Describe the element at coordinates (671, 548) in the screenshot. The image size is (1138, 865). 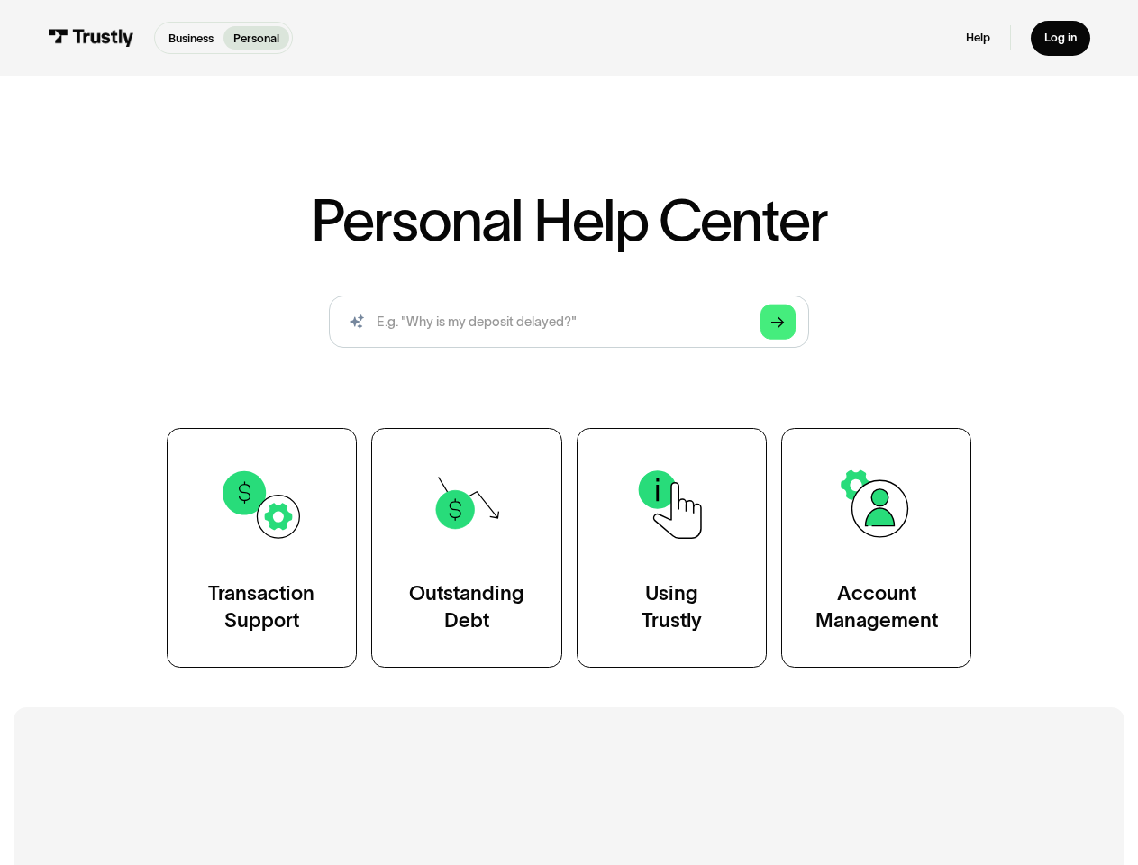
I see `a: UsingTrustly` at that location.